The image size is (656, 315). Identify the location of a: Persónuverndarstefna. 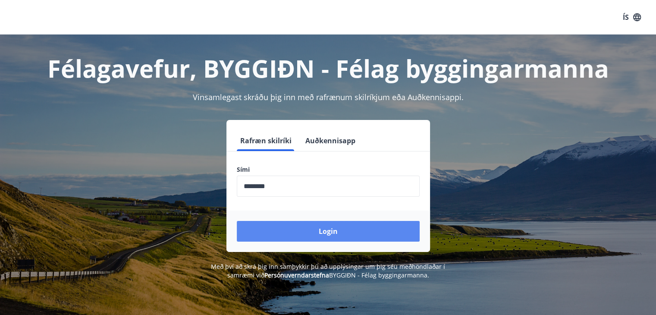
(297, 275).